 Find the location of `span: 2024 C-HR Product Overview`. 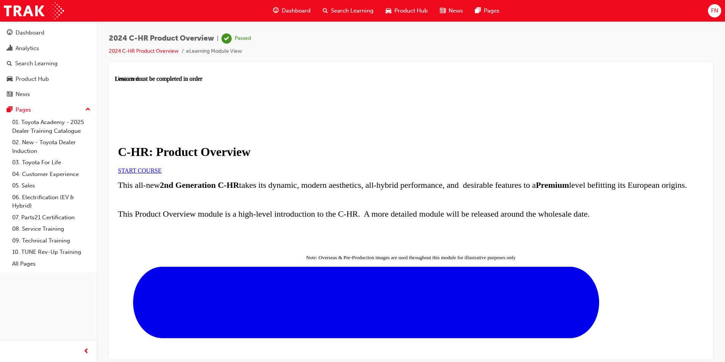

span: 2024 C-HR Product Overview is located at coordinates (161, 38).